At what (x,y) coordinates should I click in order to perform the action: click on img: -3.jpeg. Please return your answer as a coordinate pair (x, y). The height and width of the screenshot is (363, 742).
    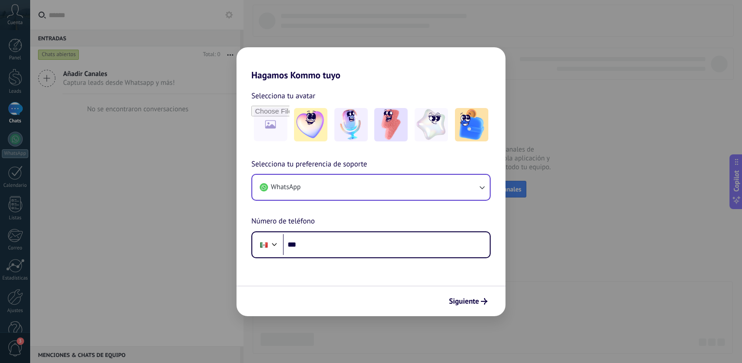
    Looking at the image, I should click on (391, 125).